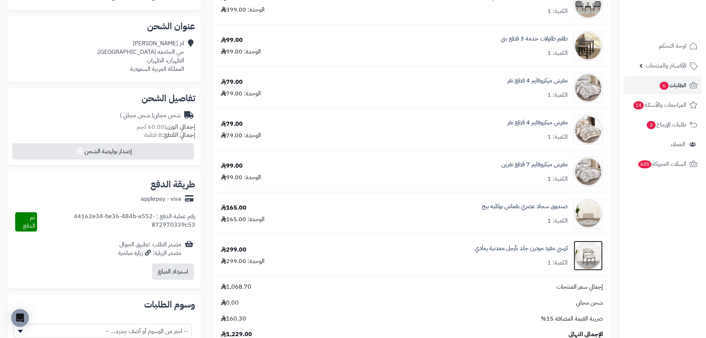  What do you see at coordinates (173, 184) in the screenshot?
I see `h2: طريقة الدفع` at bounding box center [173, 184].